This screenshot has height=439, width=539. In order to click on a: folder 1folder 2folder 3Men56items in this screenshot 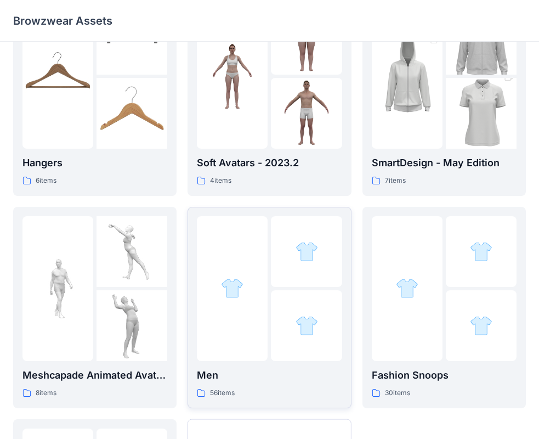, I will do `click(269, 307)`.